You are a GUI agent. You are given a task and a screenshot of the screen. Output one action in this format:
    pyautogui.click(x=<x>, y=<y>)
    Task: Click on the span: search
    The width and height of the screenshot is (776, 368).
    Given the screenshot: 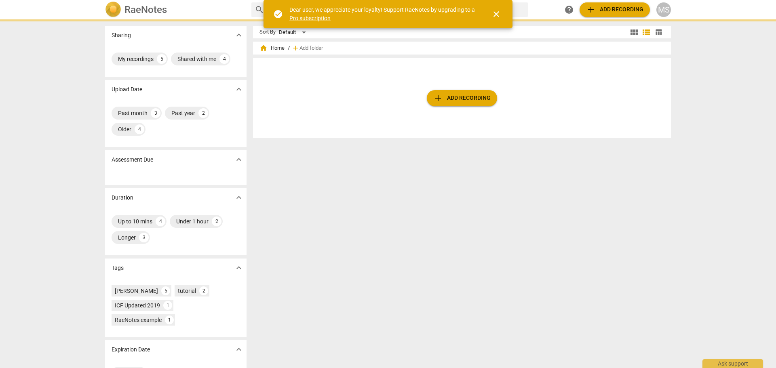 What is the action you would take?
    pyautogui.click(x=259, y=10)
    